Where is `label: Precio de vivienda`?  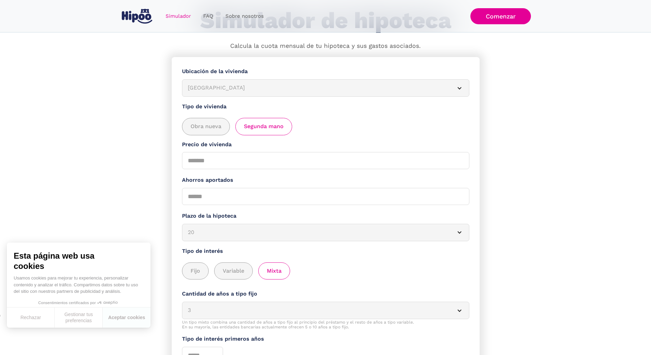
label: Precio de vivienda is located at coordinates (326, 145).